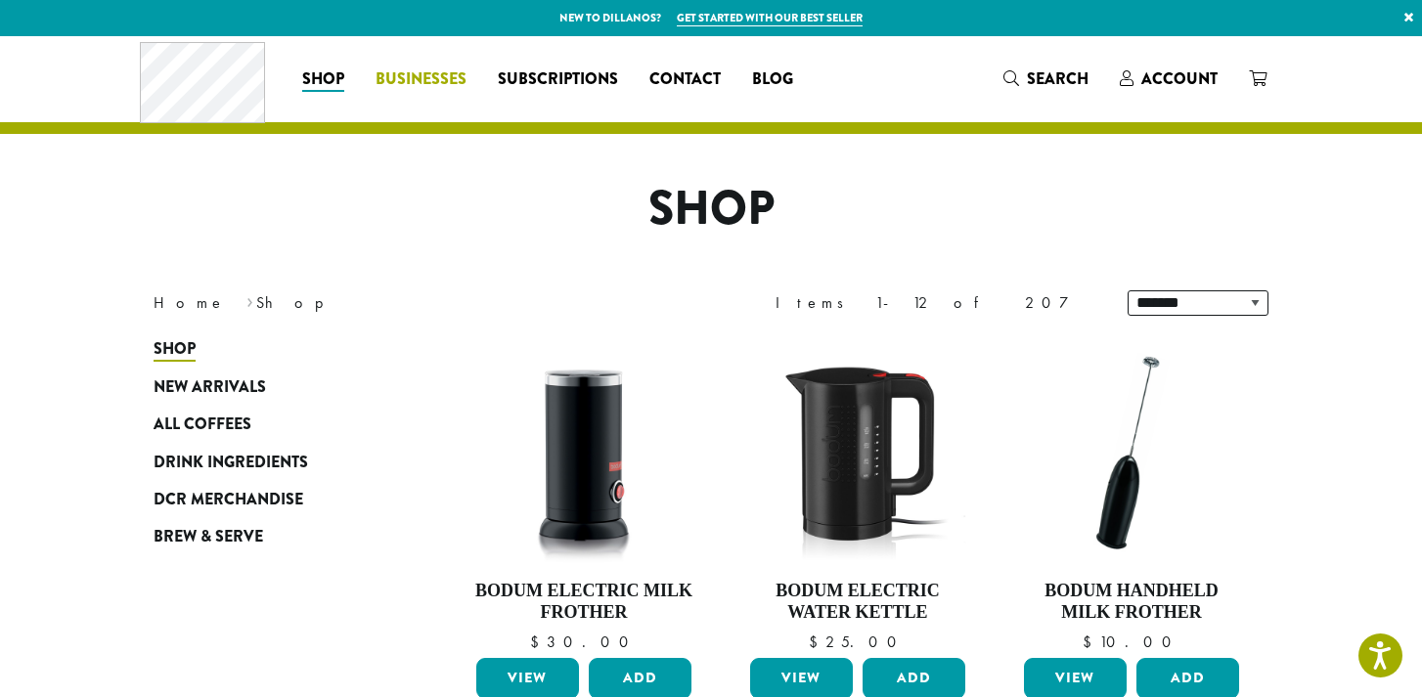  What do you see at coordinates (271, 387) in the screenshot?
I see `a: New Arrivals` at bounding box center [271, 387].